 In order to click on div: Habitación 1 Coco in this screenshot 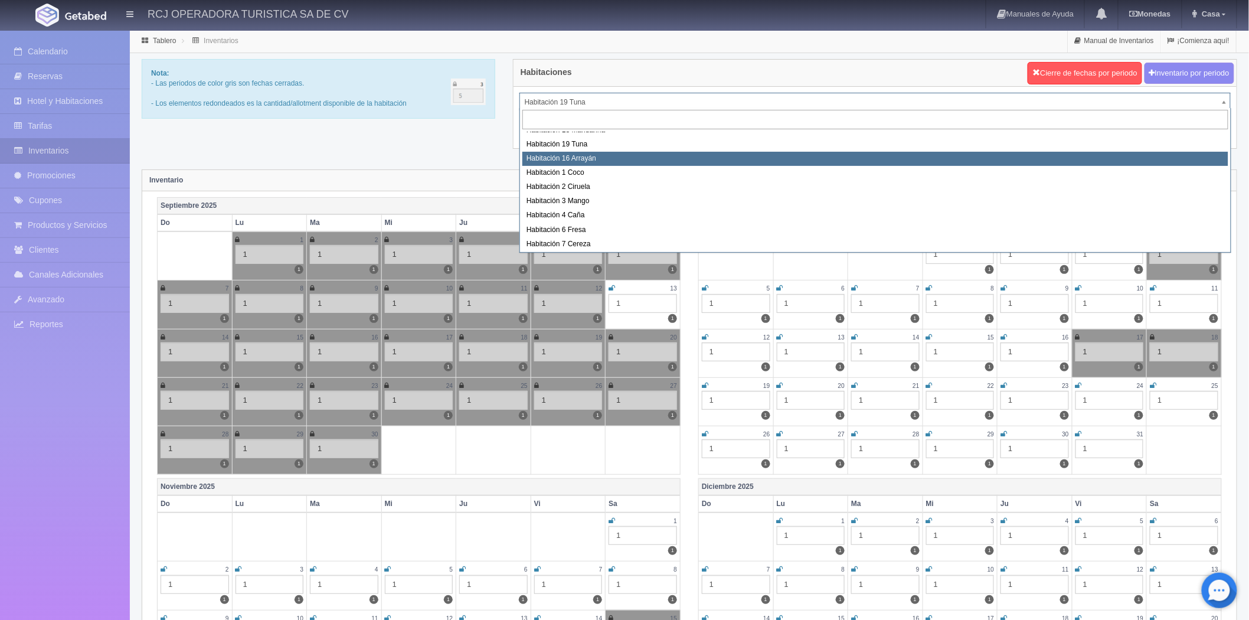, I will do `click(876, 173)`.